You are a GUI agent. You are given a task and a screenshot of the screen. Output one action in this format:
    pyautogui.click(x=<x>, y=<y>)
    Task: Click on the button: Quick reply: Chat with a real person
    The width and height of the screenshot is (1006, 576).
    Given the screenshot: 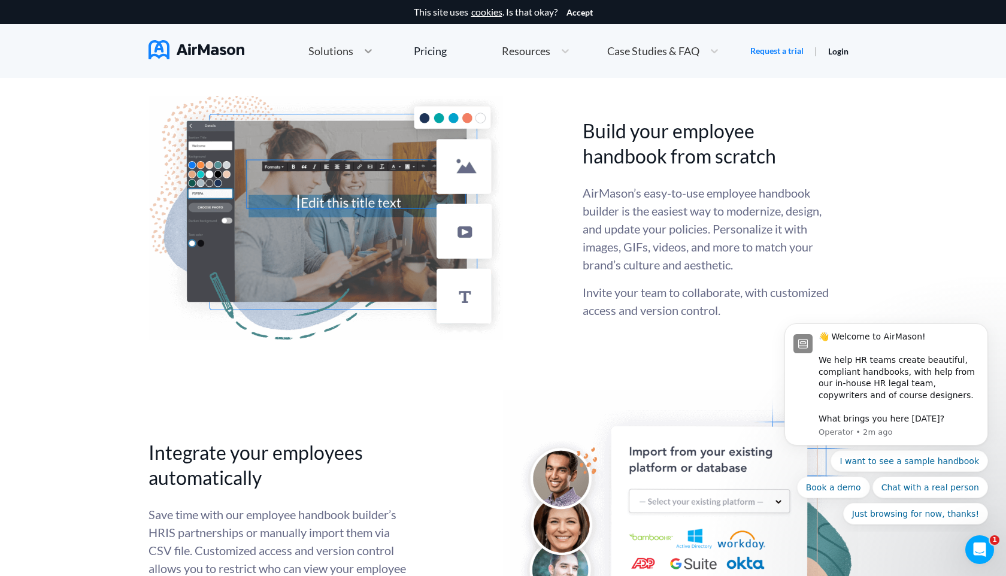 What is the action you would take?
    pyautogui.click(x=163, y=175)
    